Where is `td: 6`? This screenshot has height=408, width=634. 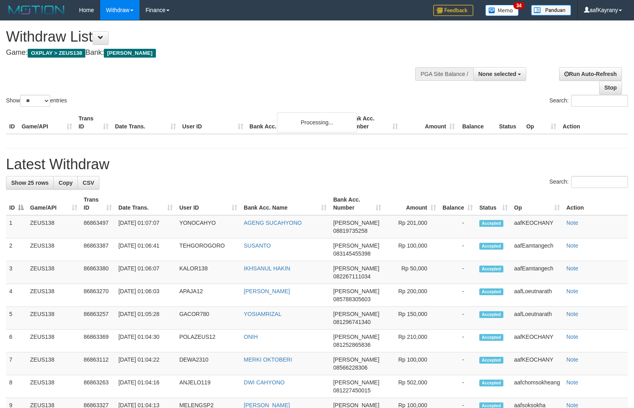
td: 6 is located at coordinates (16, 341).